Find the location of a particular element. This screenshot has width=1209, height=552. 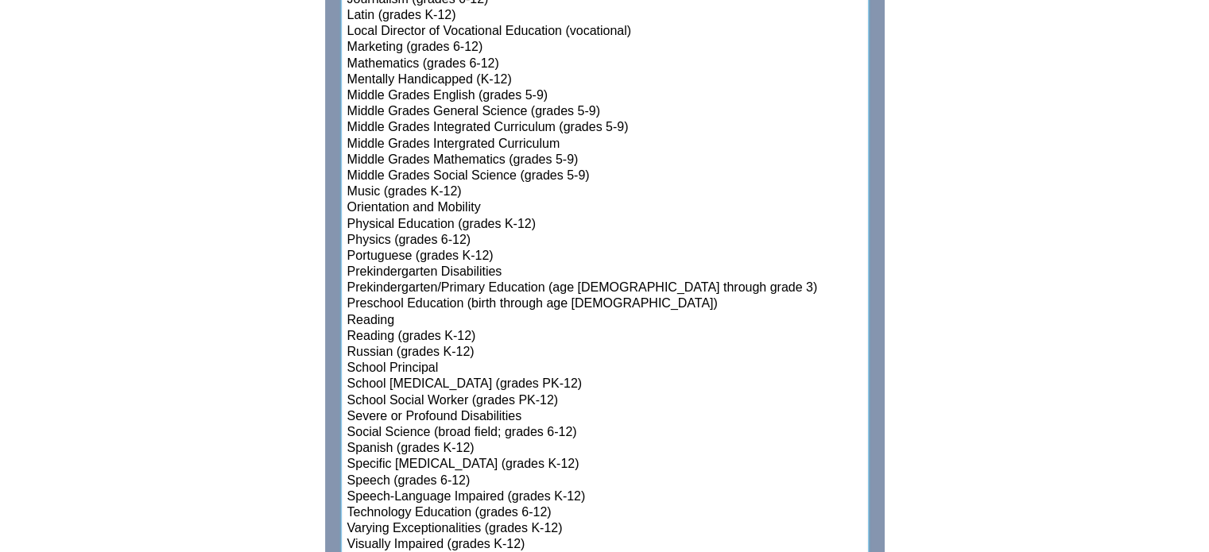

option: Local Director of Vocational Education (vocational) is located at coordinates (605, 32).